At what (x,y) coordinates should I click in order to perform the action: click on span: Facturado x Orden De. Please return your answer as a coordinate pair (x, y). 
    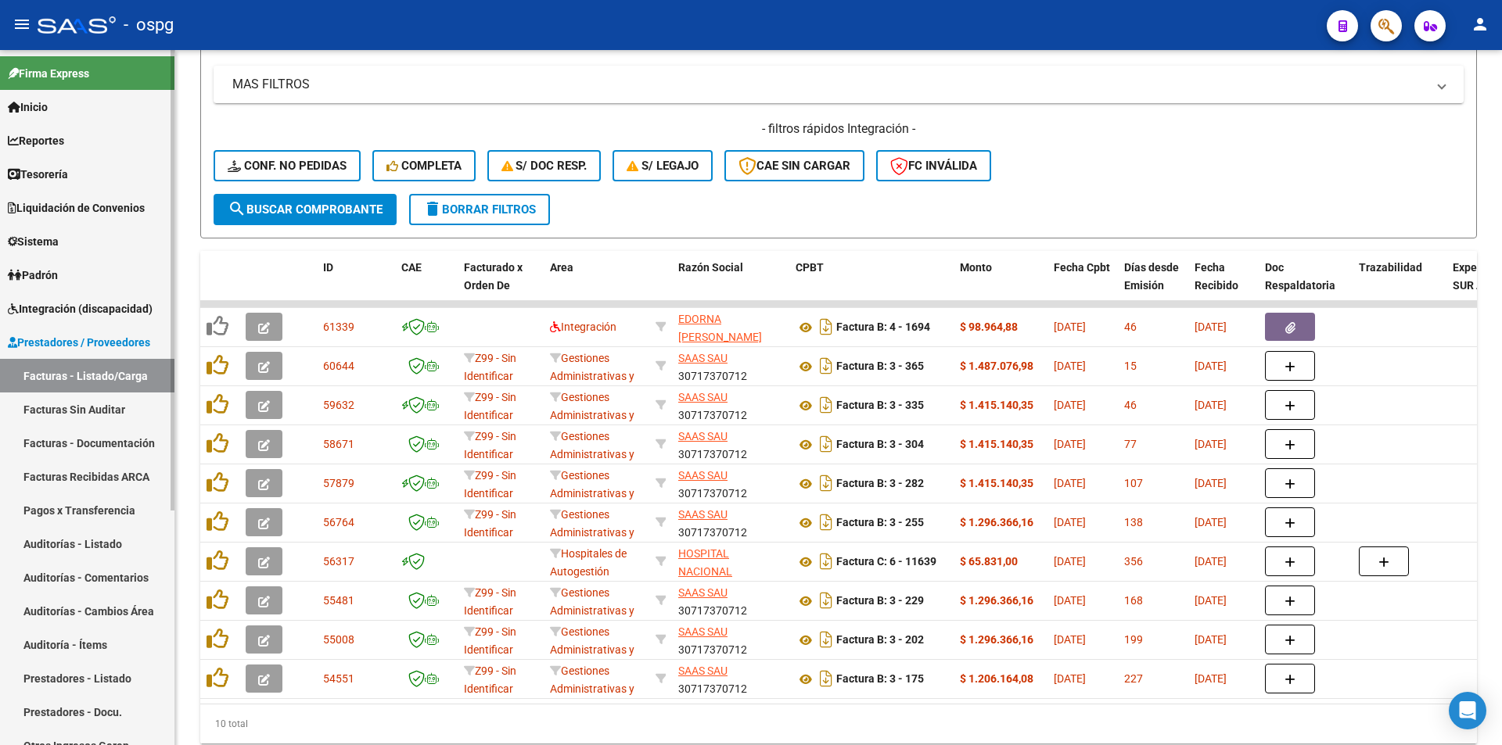
    Looking at the image, I should click on (493, 276).